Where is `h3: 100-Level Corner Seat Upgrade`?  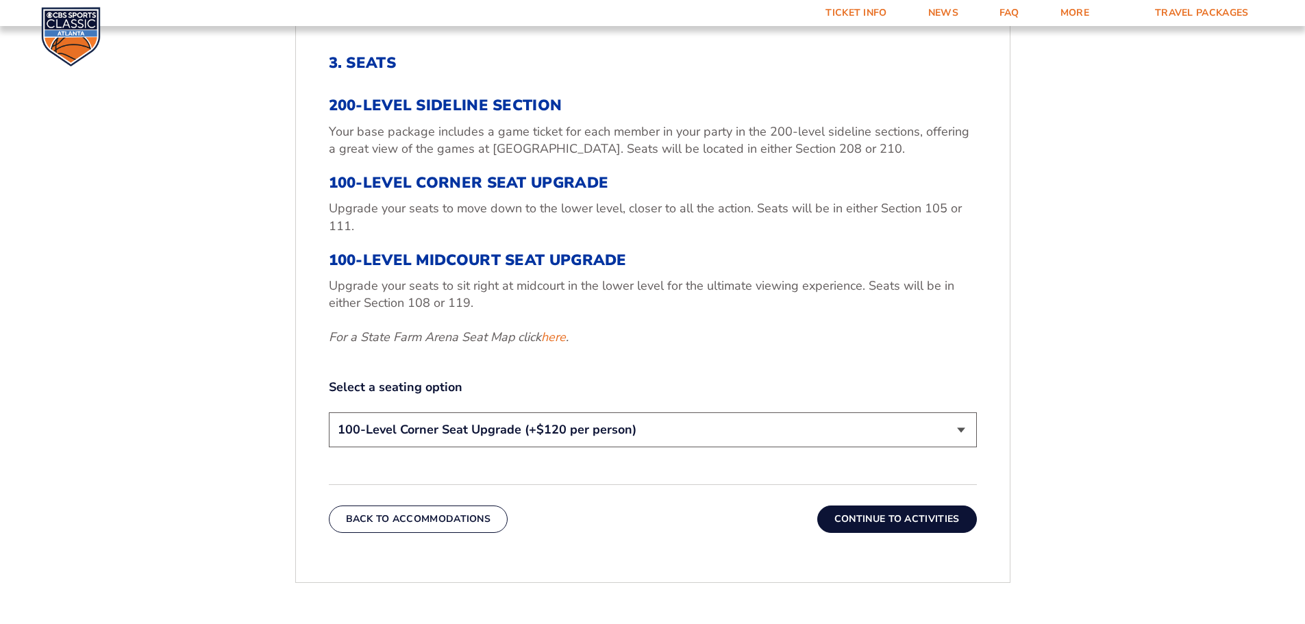
h3: 100-Level Corner Seat Upgrade is located at coordinates (653, 183).